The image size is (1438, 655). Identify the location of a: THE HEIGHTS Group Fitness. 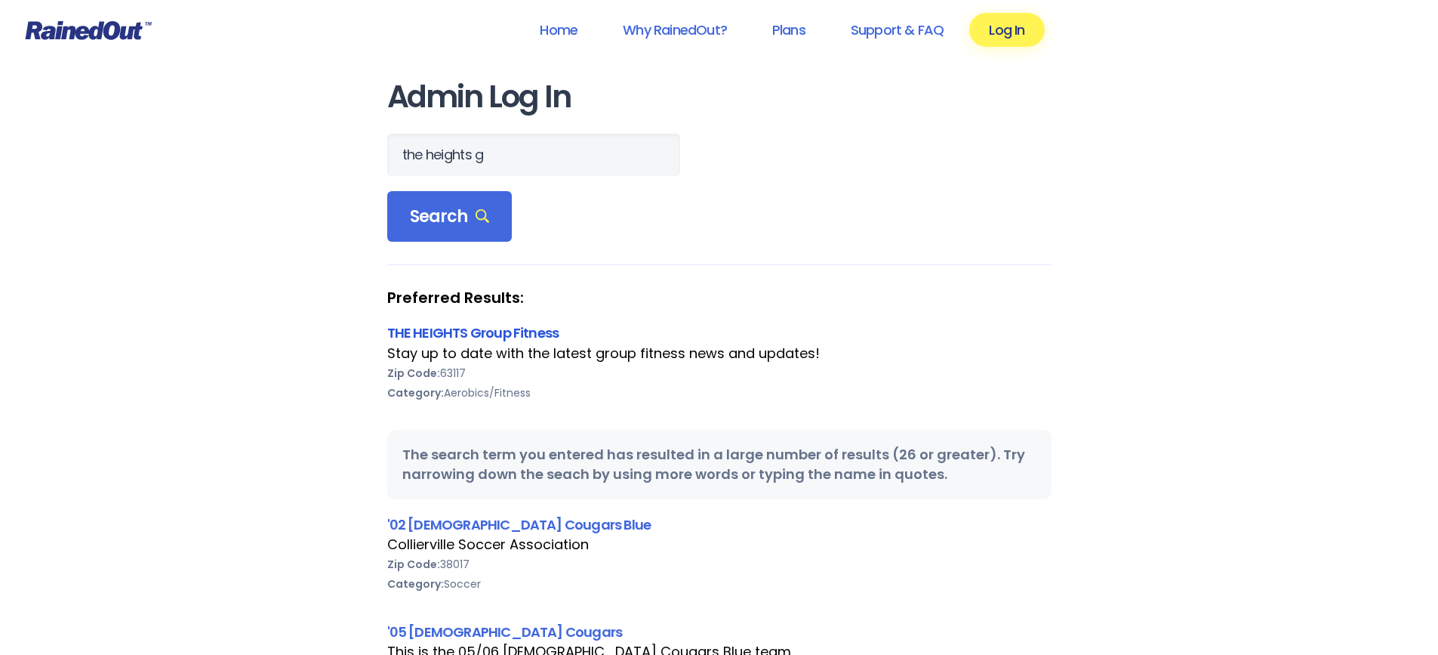
(473, 332).